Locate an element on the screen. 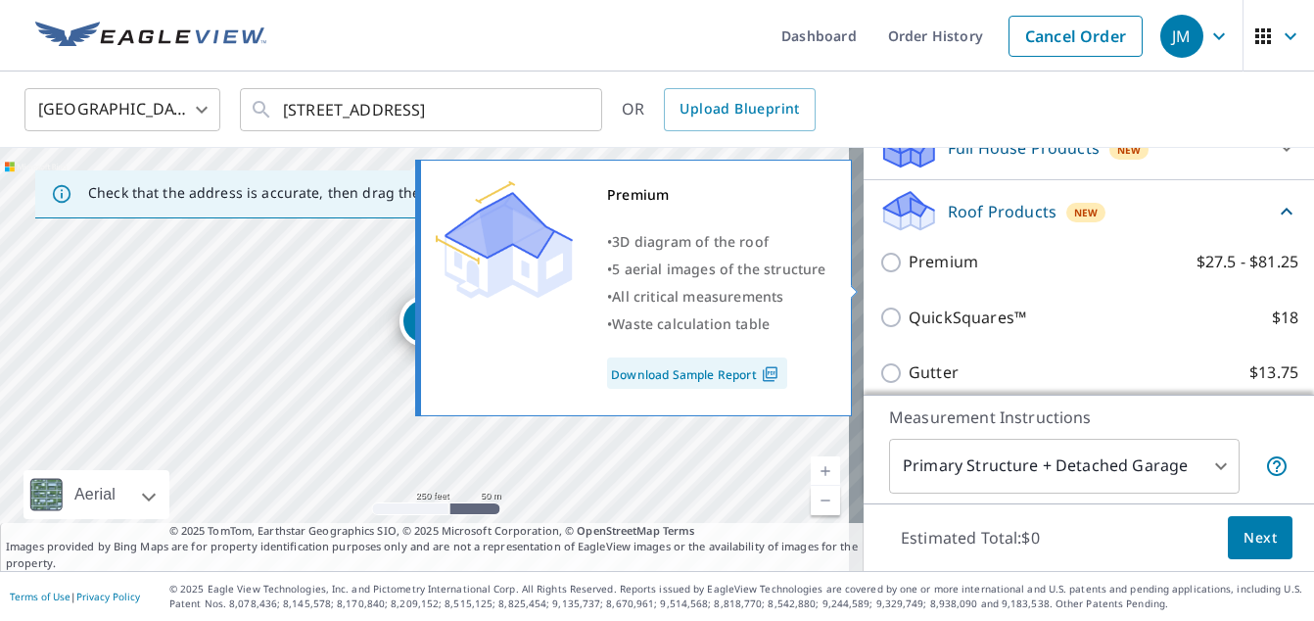 This screenshot has width=1314, height=621. p: Premium is located at coordinates (943, 261).